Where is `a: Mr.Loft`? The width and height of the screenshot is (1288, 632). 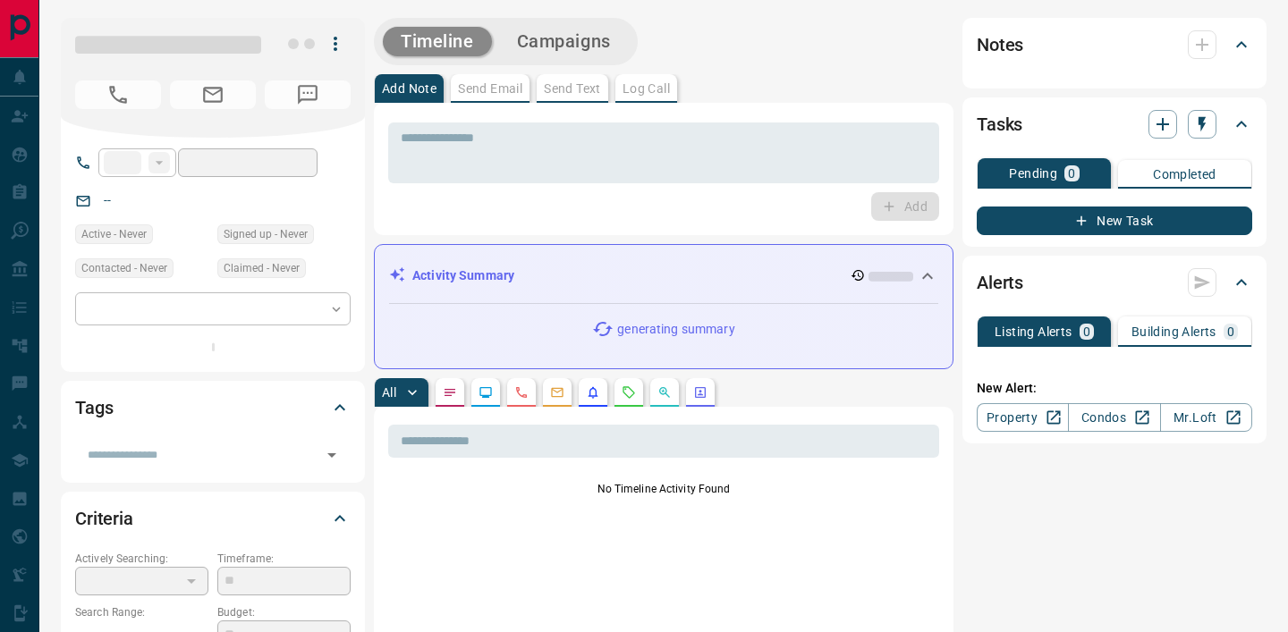 a: Mr.Loft is located at coordinates (1205, 418).